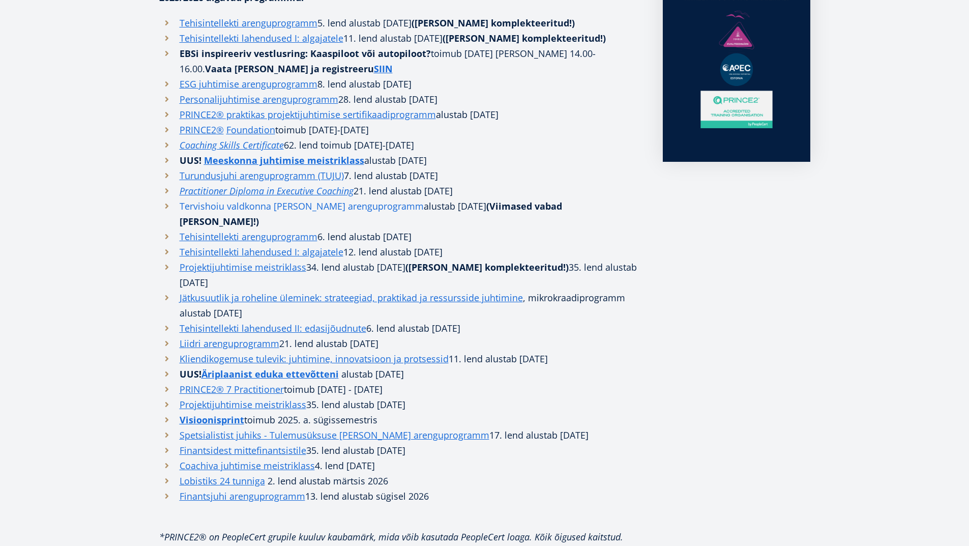  What do you see at coordinates (401, 481) in the screenshot?
I see `li: 2. lend alustab märtsis 2026` at bounding box center [401, 481].